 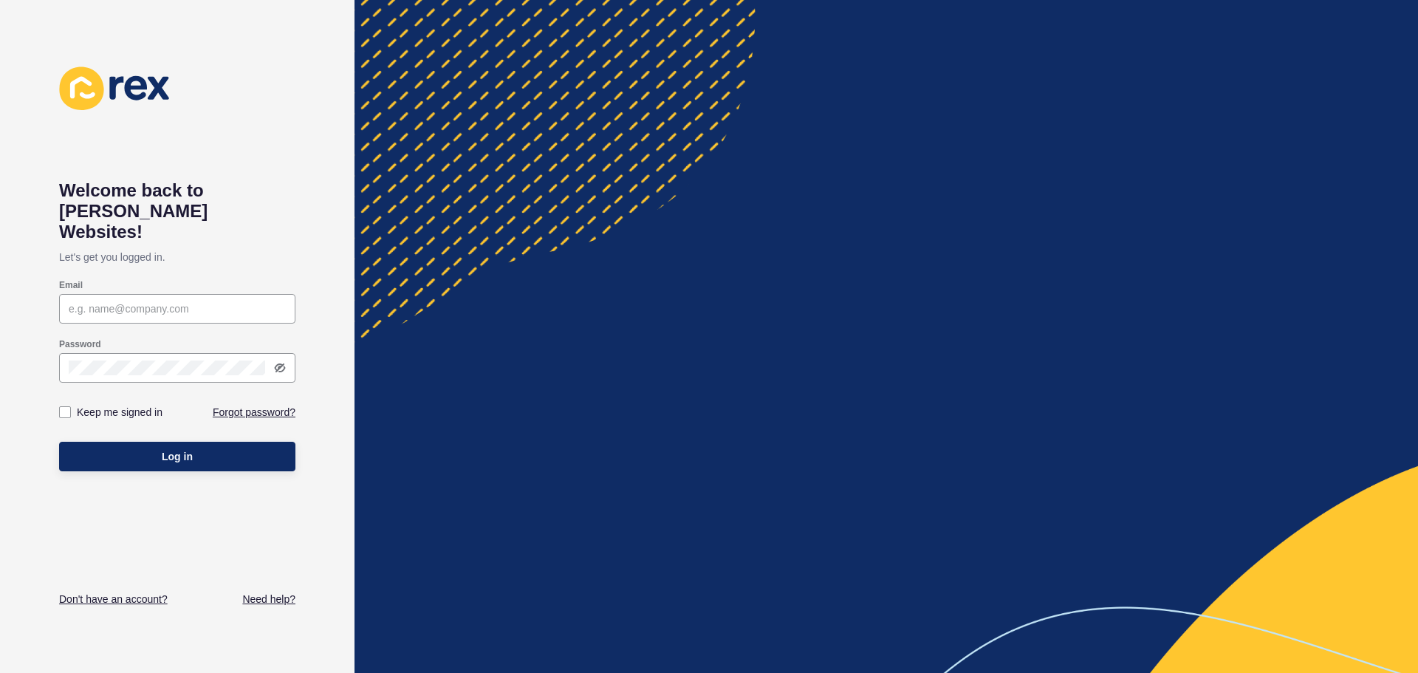 What do you see at coordinates (177, 456) in the screenshot?
I see `span: Log in` at bounding box center [177, 456].